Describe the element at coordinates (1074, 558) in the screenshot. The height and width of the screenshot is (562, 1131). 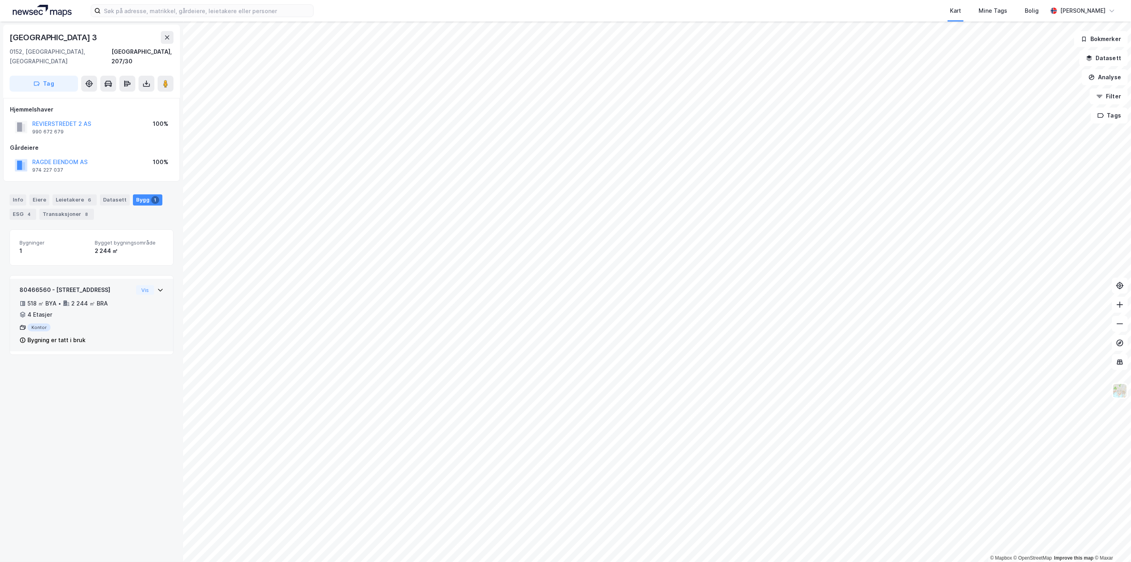
I see `a: Improve this map` at that location.